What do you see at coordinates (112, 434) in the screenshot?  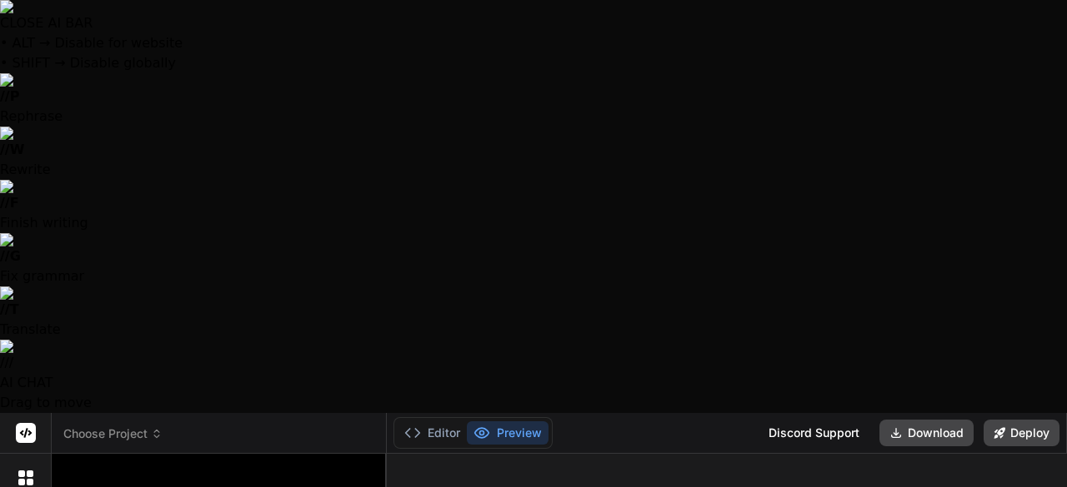 I see `span: Choose Project` at bounding box center [112, 434].